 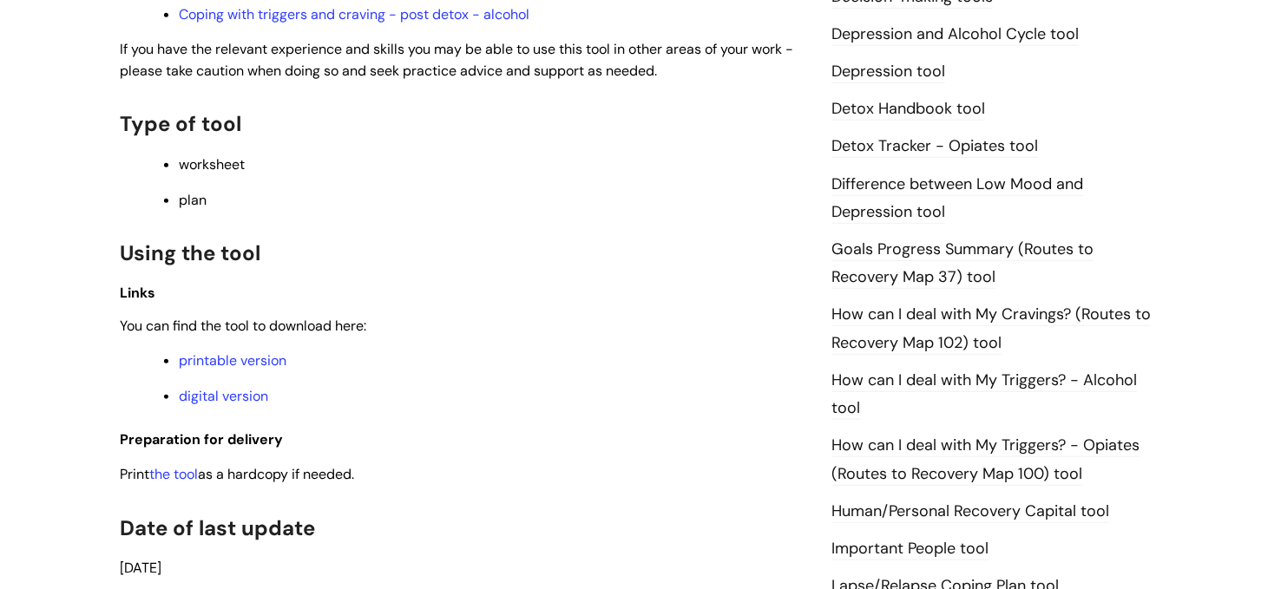 What do you see at coordinates (217, 528) in the screenshot?
I see `span: Date of last update` at bounding box center [217, 528].